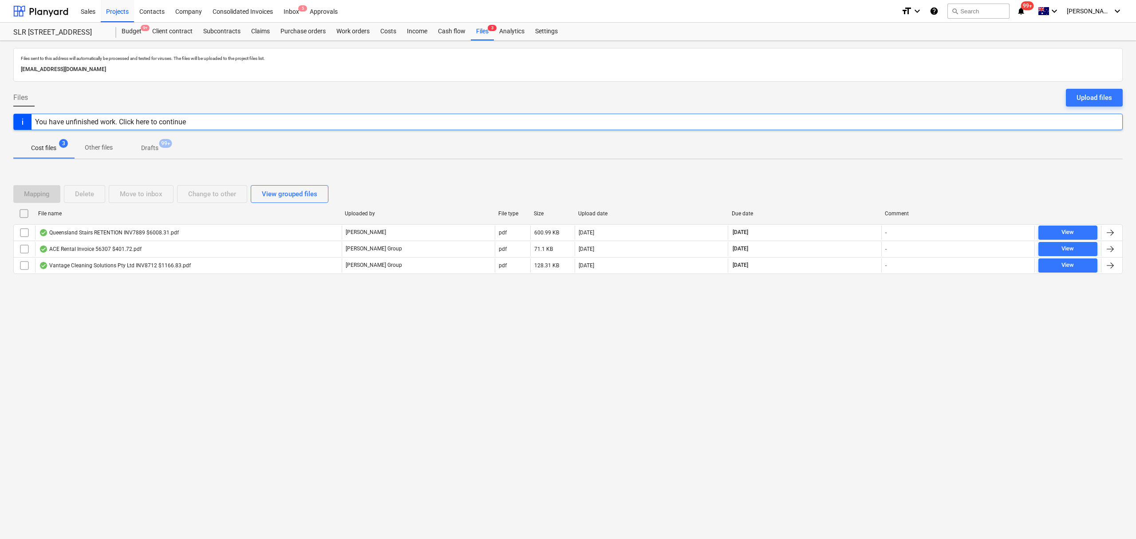  Describe the element at coordinates (289, 194) in the screenshot. I see `button: View grouped files` at that location.